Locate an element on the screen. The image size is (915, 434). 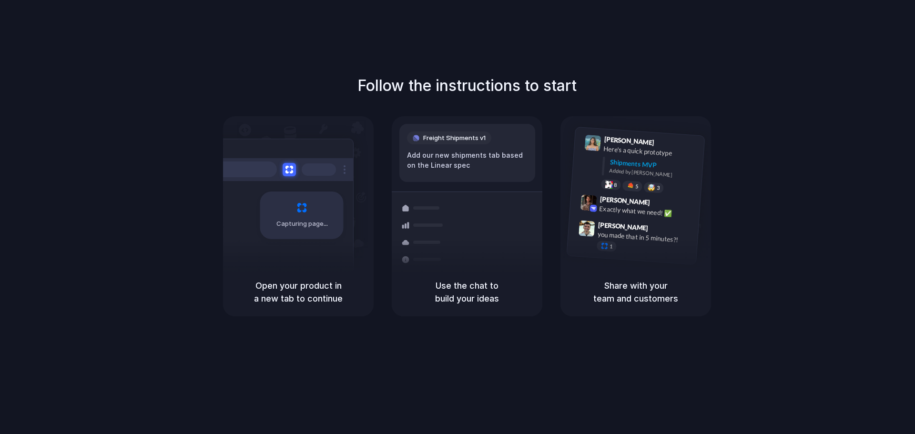
span: 5 is located at coordinates (637, 186).